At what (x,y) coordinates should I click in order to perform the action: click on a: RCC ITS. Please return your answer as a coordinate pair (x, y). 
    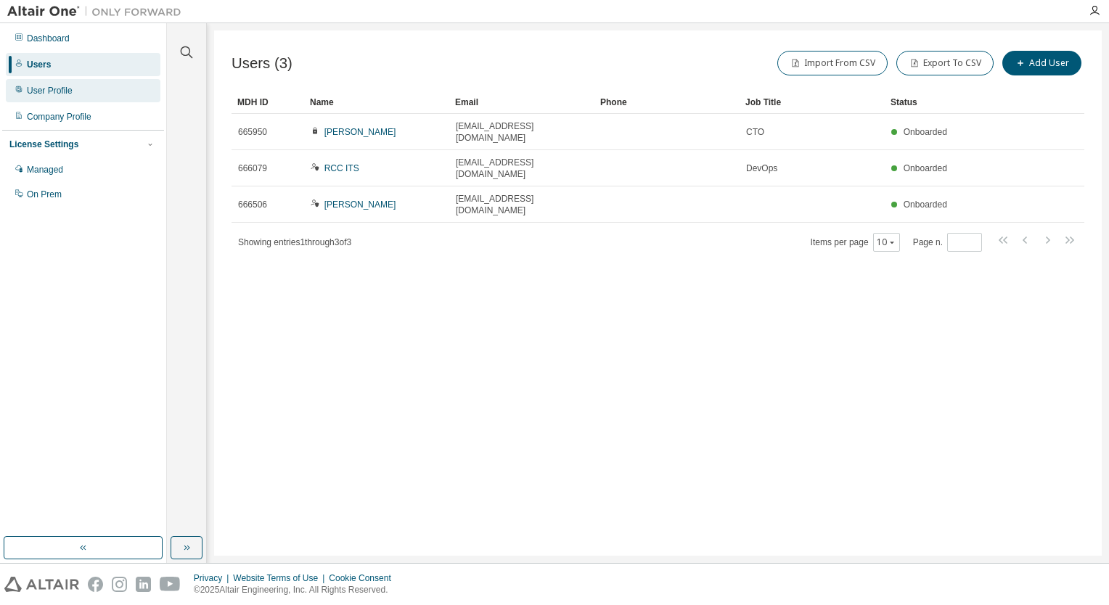
    Looking at the image, I should click on (342, 168).